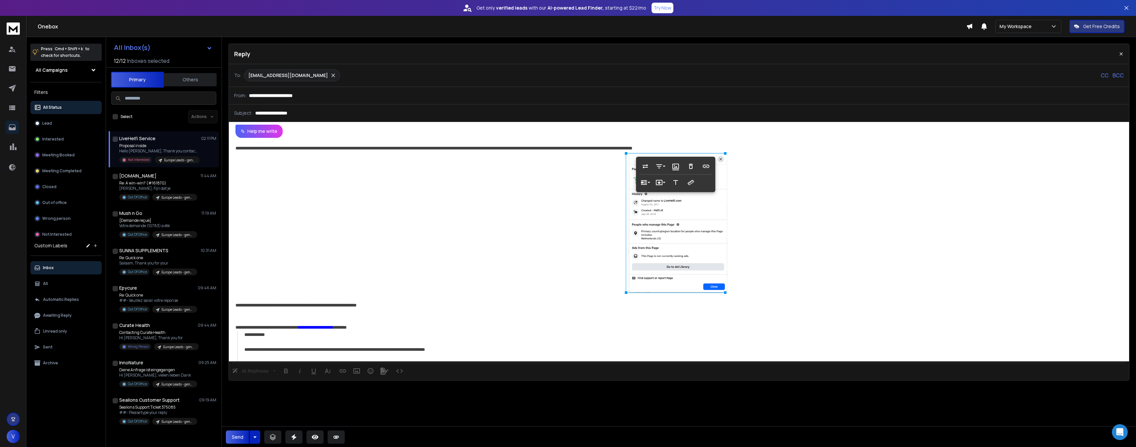 Image resolution: width=1136 pixels, height=447 pixels. Describe the element at coordinates (676, 166) in the screenshot. I see `button: Image Caption` at that location.